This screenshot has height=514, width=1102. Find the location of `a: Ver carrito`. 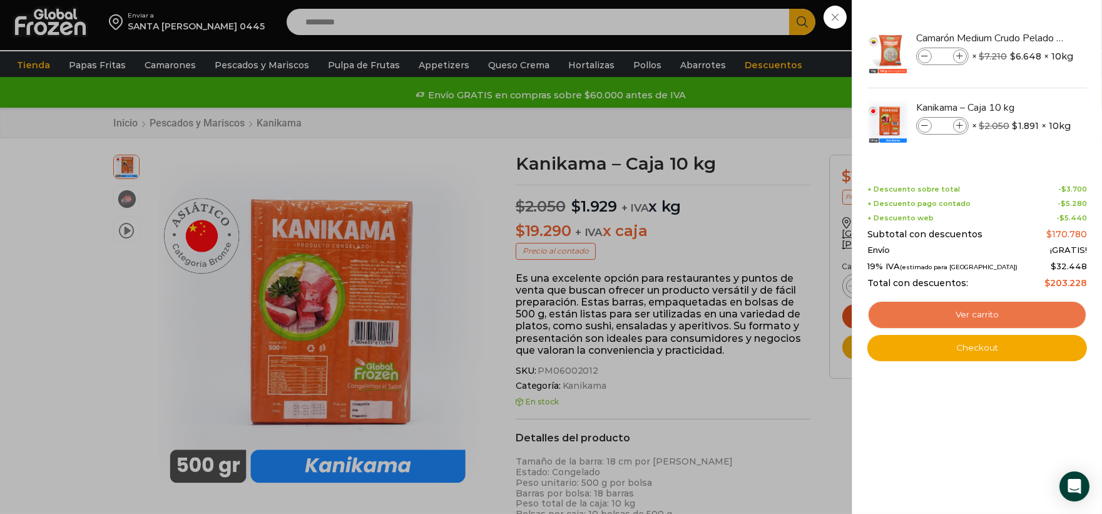

a: Ver carrito is located at coordinates (977, 315).